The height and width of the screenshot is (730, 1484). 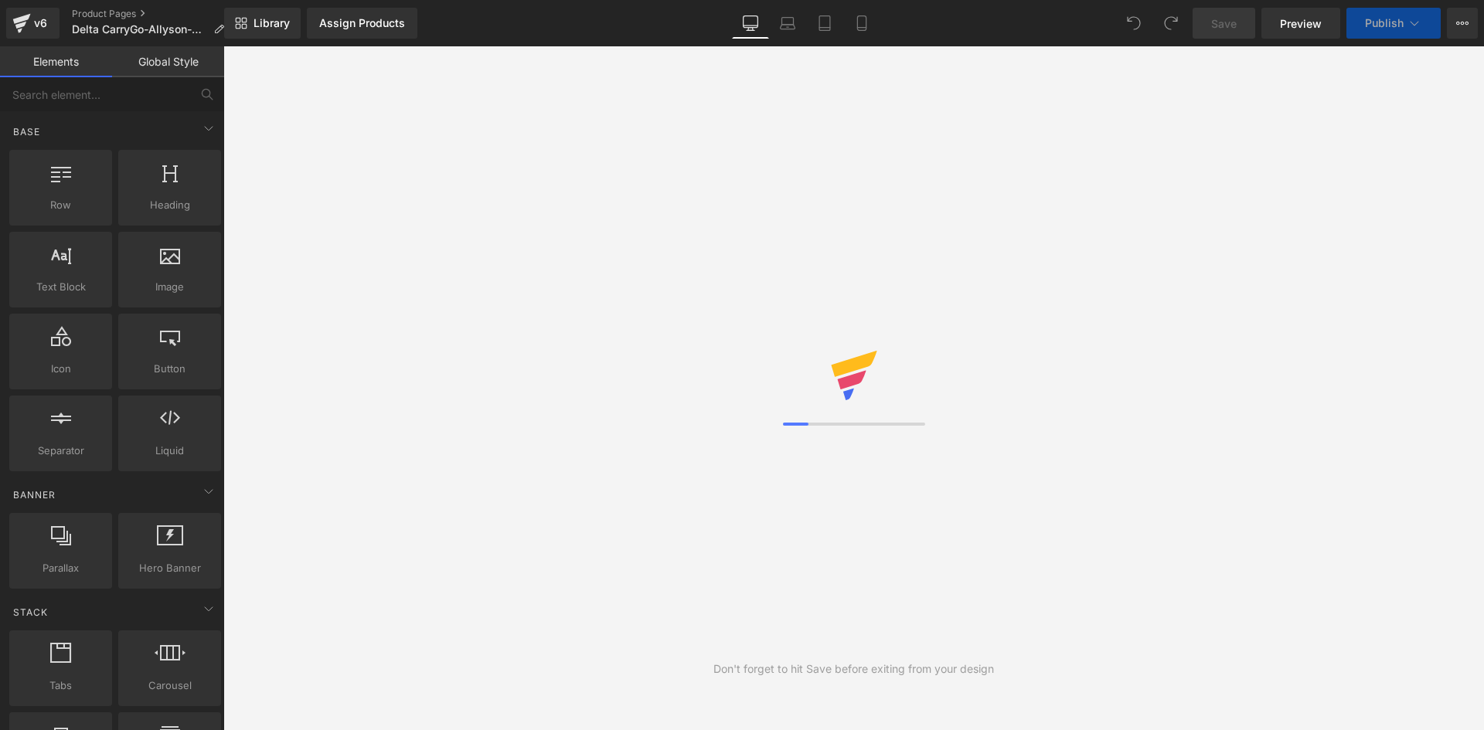 I want to click on a: Tablet, so click(x=824, y=23).